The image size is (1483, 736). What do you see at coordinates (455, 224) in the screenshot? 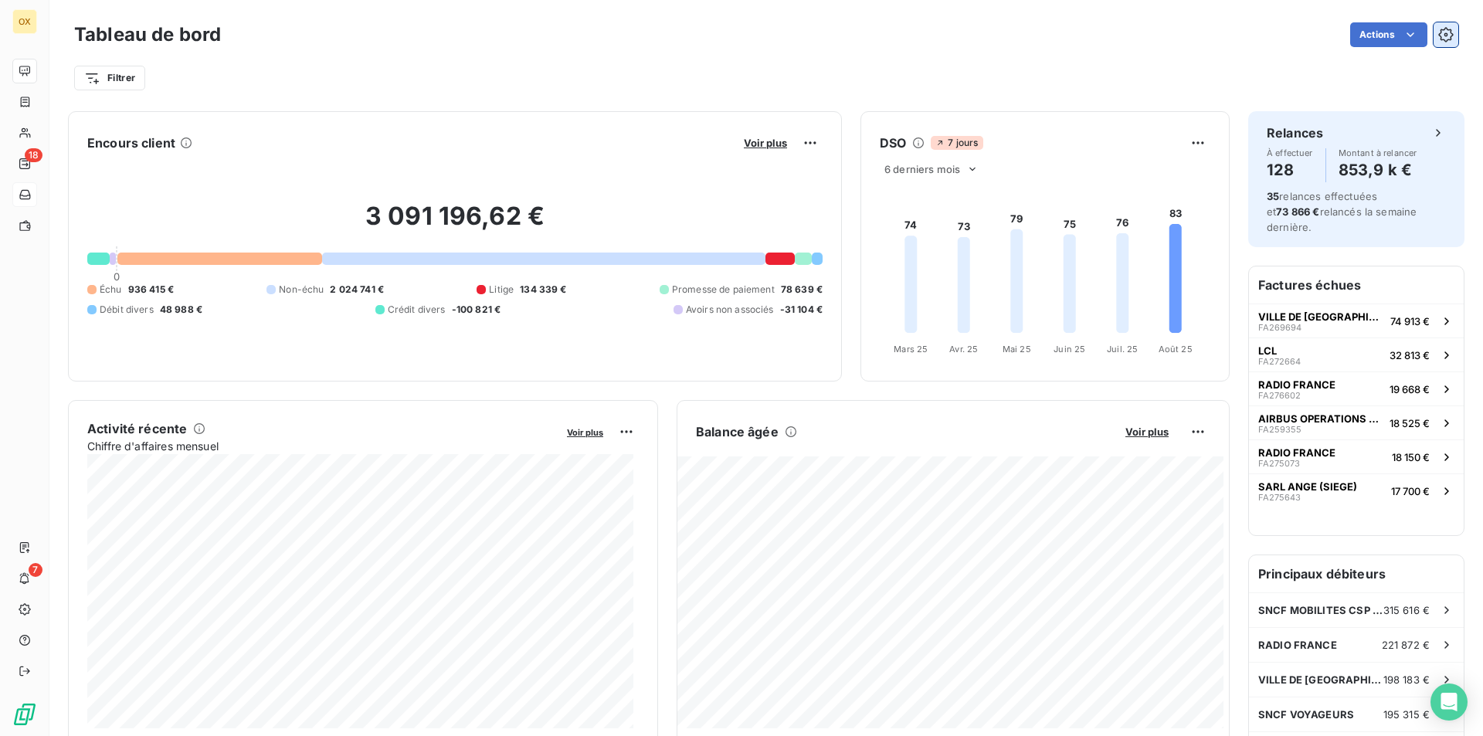
I see `h2: 3 091 196,62 €` at bounding box center [455, 224].